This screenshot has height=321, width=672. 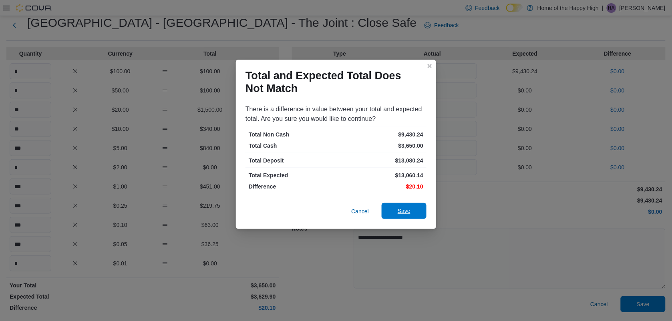 I want to click on p: $13,060.14, so click(x=381, y=175).